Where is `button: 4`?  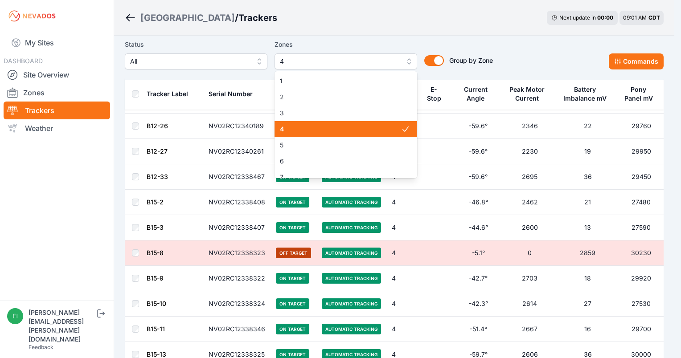
button: 4 is located at coordinates (346, 61).